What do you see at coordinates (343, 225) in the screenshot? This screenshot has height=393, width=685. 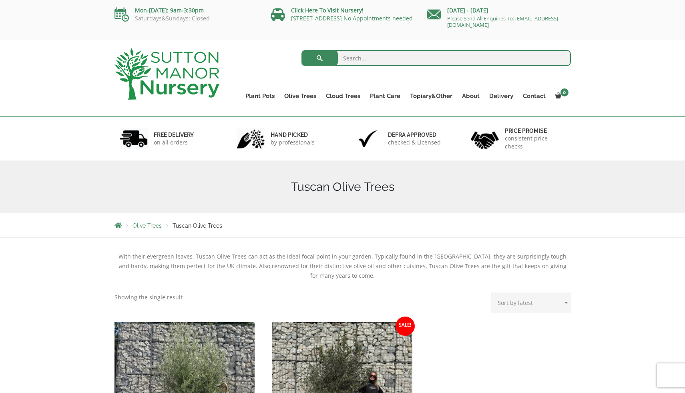 I see `nav: Breadcrumbs` at bounding box center [343, 225].